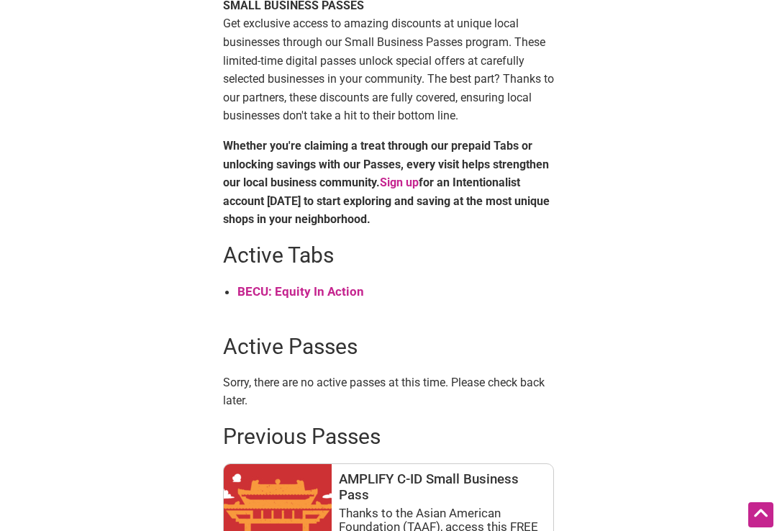 The height and width of the screenshot is (531, 777). Describe the element at coordinates (301, 291) in the screenshot. I see `strong: BECU: Equity In Action` at that location.